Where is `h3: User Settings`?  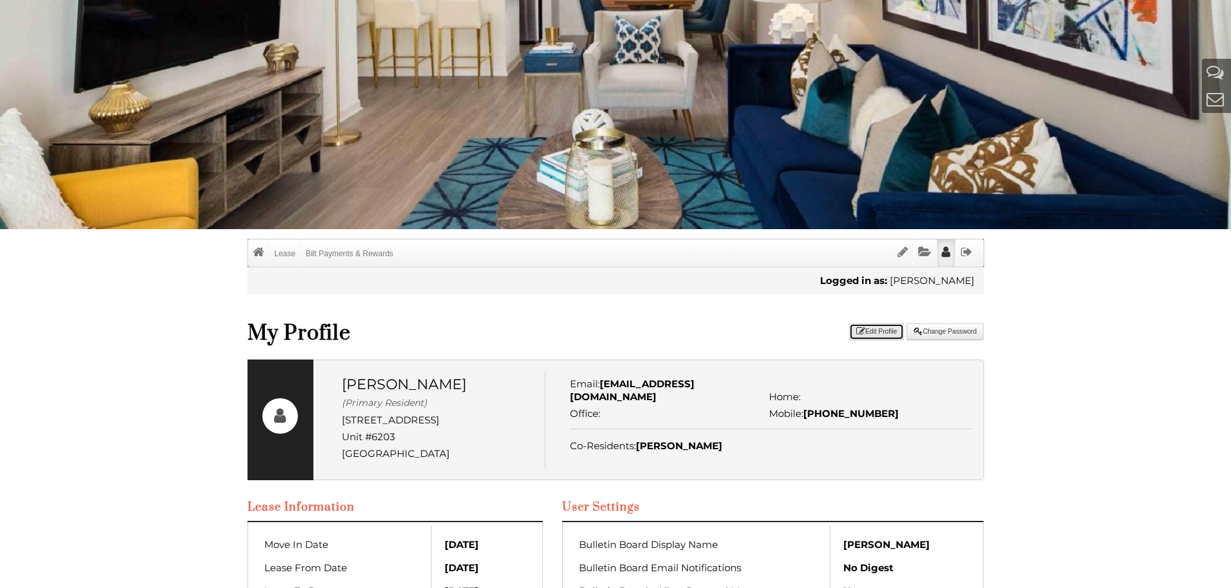 h3: User Settings is located at coordinates (773, 507).